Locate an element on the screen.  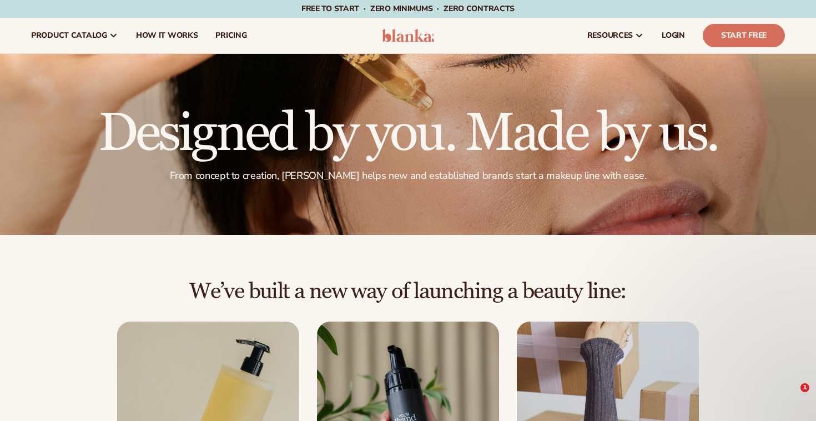
span: resources is located at coordinates (610, 36).